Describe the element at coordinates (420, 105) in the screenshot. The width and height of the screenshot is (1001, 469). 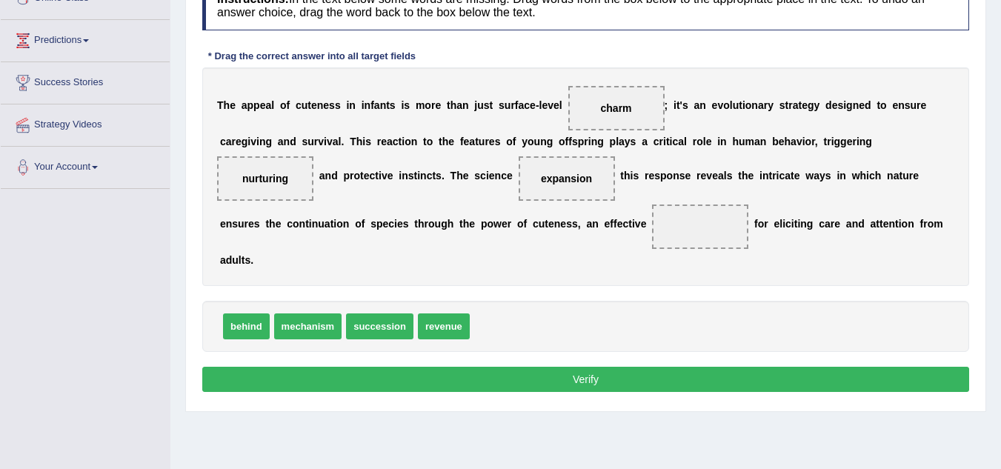
I see `b: m` at that location.